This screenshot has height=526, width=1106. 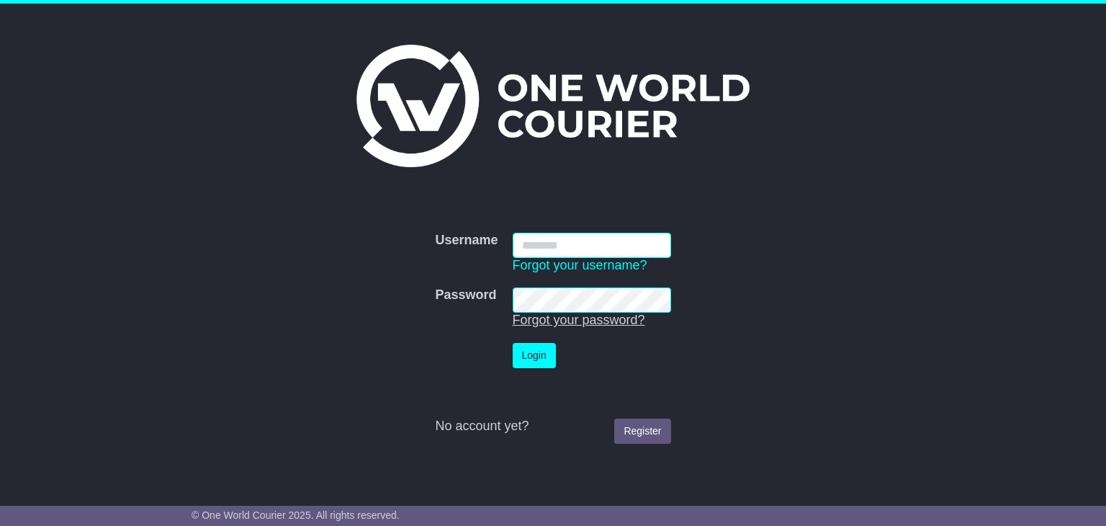 What do you see at coordinates (465, 295) in the screenshot?
I see `label: Password` at bounding box center [465, 295].